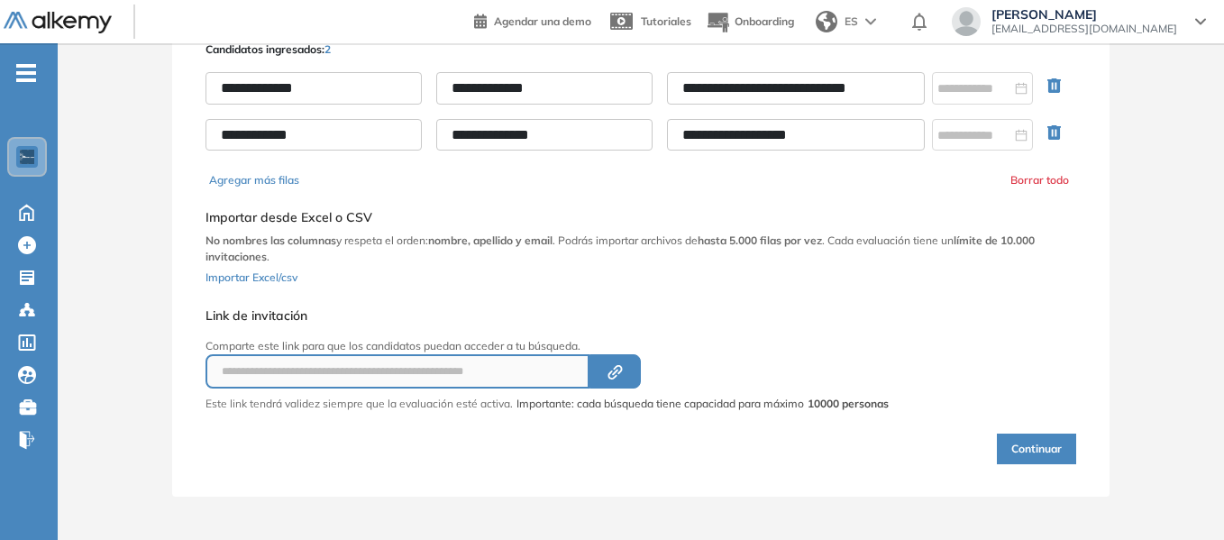 This screenshot has width=1224, height=540. Describe the element at coordinates (547, 315) in the screenshot. I see `h5: Link de invitación` at that location.